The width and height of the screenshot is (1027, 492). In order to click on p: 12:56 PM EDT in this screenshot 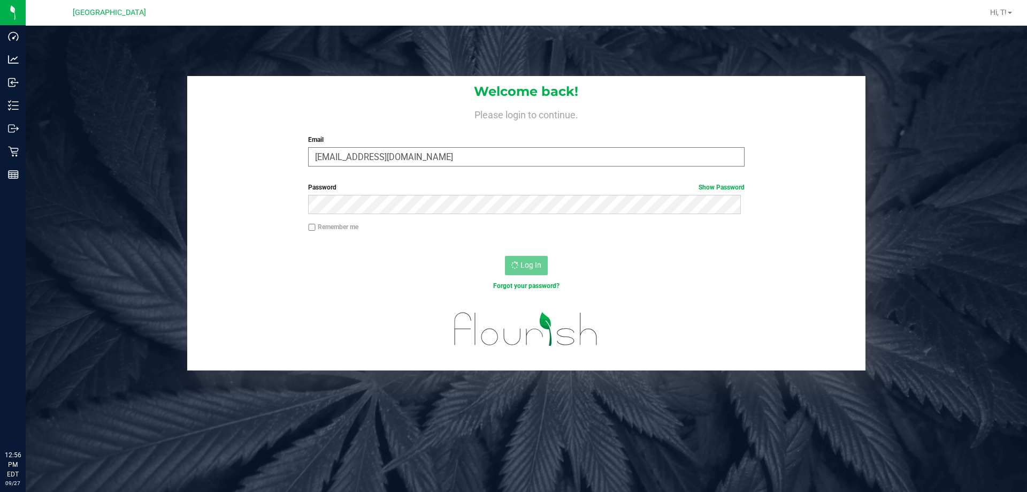, I will do `click(13, 464)`.